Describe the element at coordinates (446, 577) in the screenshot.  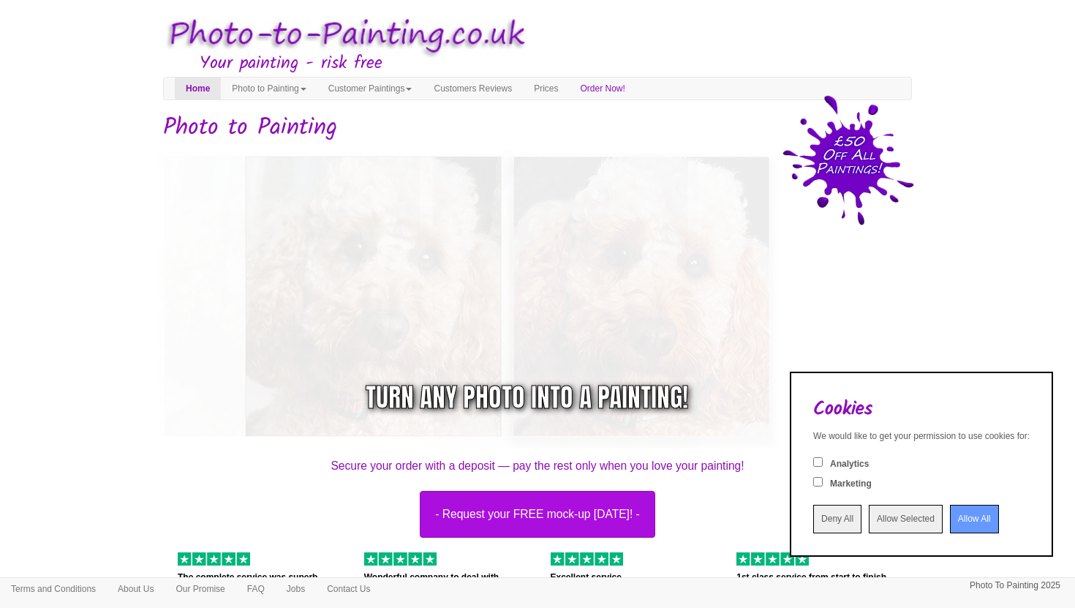
I see `p: Wonderful company to deal with` at that location.